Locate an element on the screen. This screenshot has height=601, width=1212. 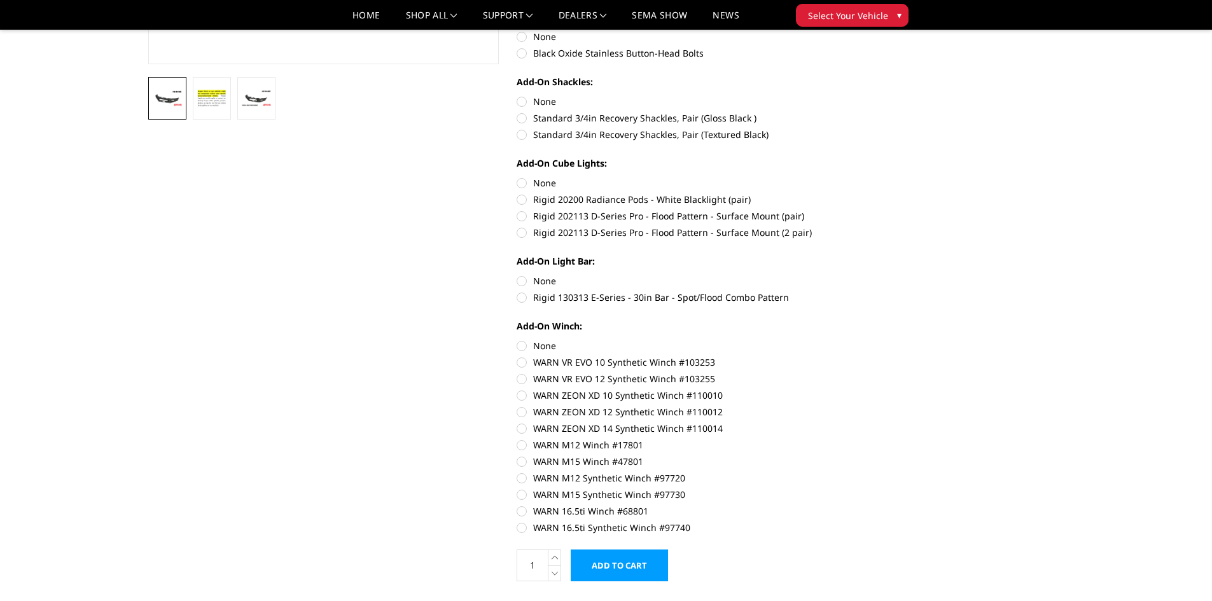
label: Standard 3/4in Recovery Shackles, Pair (Gloss Black ) is located at coordinates (692, 118).